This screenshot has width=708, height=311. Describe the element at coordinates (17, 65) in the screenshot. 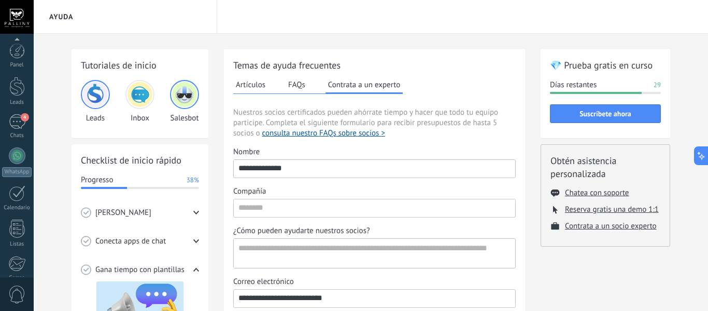

I see `div: Panel` at that location.